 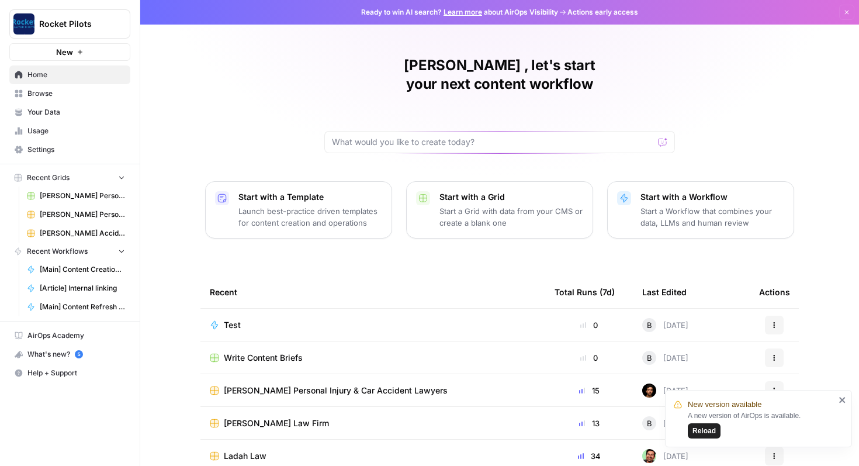 I want to click on button: Start with a WorkflowStart a Workflow that combines your data, LLMs and human review, so click(x=701, y=210).